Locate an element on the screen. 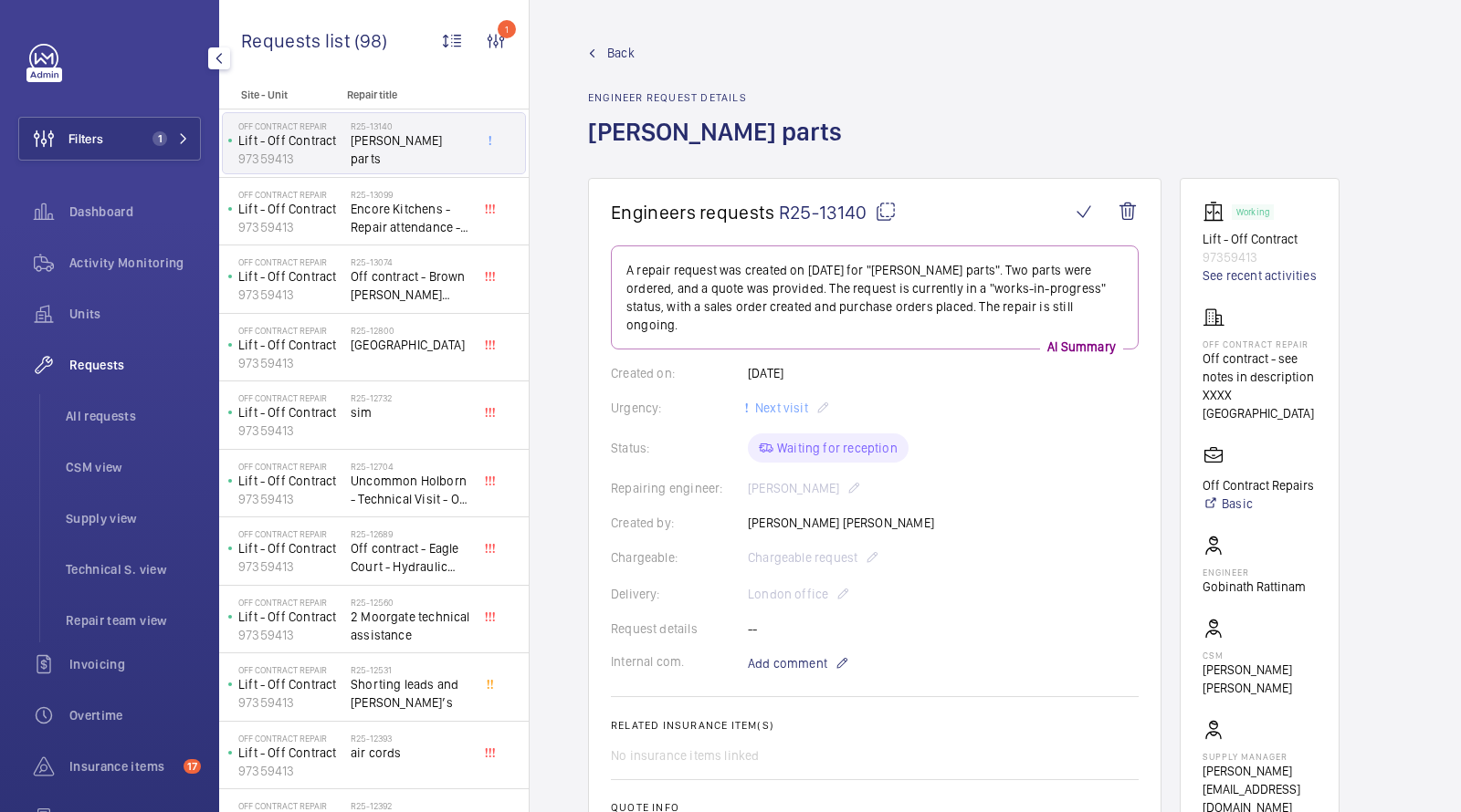  span: Overtime is located at coordinates (135, 716).